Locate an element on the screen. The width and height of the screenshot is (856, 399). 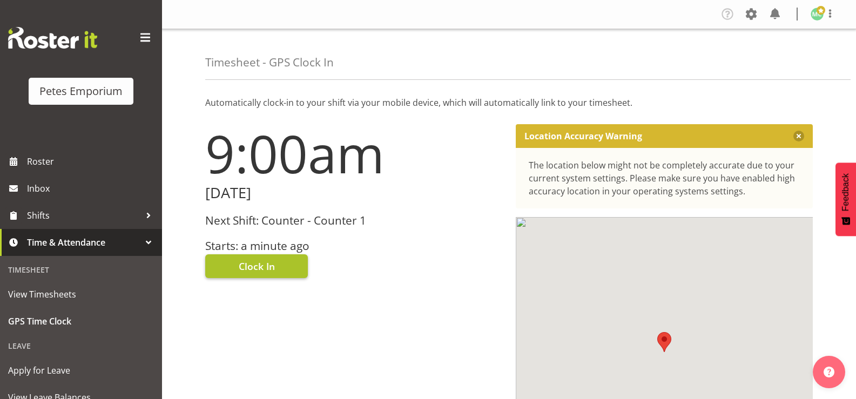
span: GPS Time Clock is located at coordinates (81, 321).